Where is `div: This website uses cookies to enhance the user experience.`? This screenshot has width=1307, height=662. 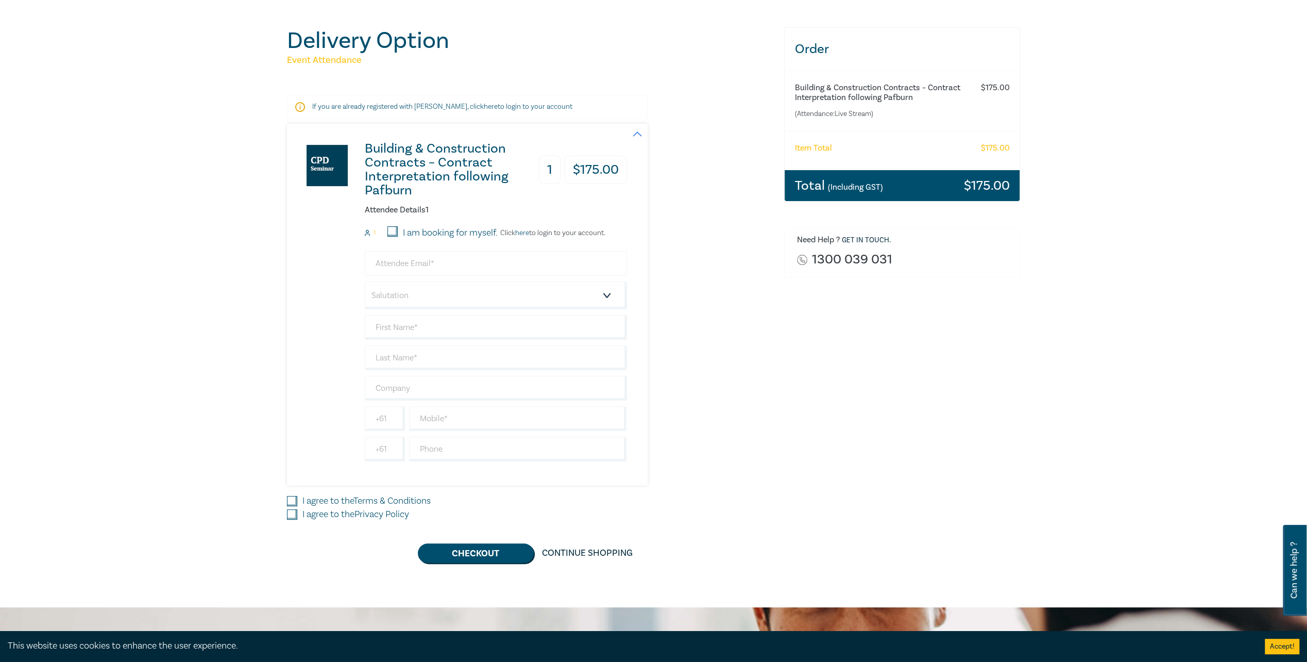
div: This website uses cookies to enhance the user experience. is located at coordinates (629, 646).